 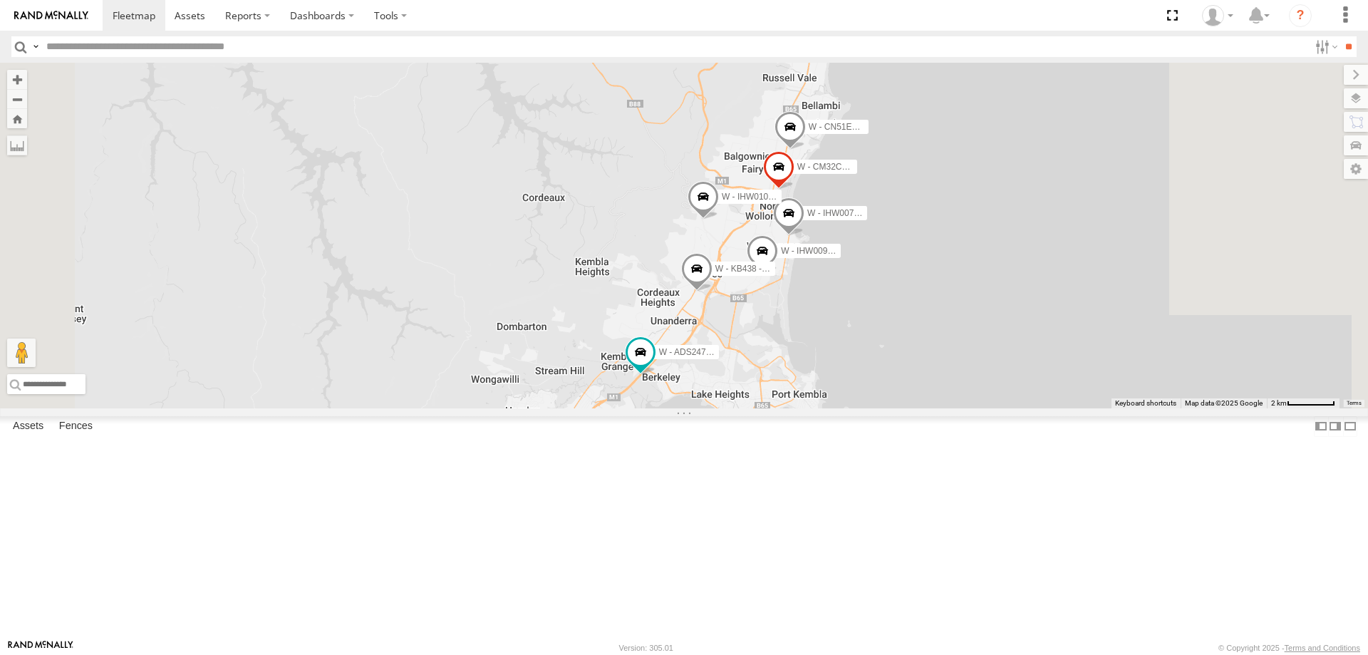 I want to click on div: © Copyright 2025 -, so click(x=1289, y=648).